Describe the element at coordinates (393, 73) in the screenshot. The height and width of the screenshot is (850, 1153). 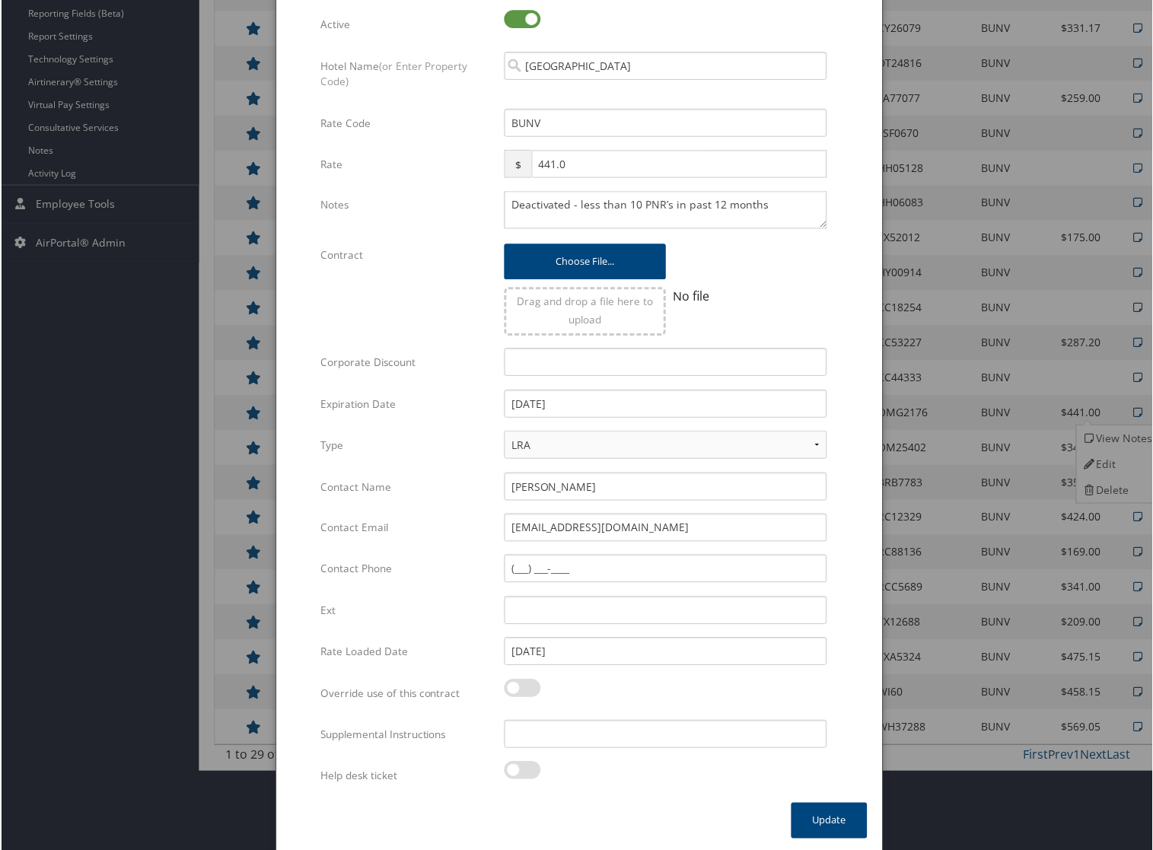
I see `span: (or Enter Property Code)` at that location.